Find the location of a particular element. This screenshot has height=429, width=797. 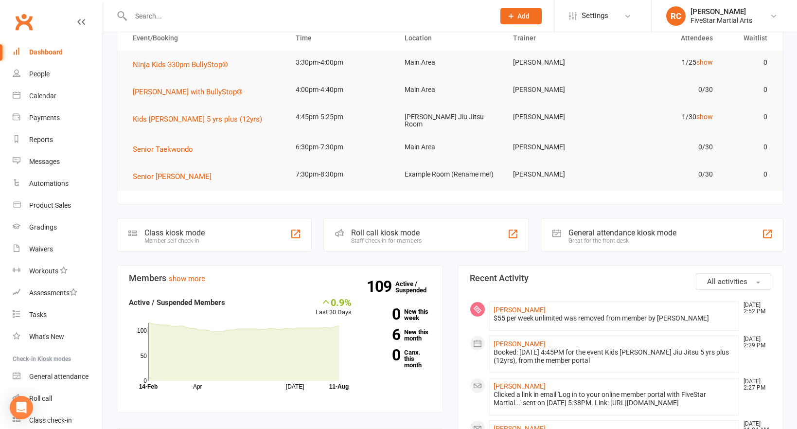

input: Search... is located at coordinates (308, 16).